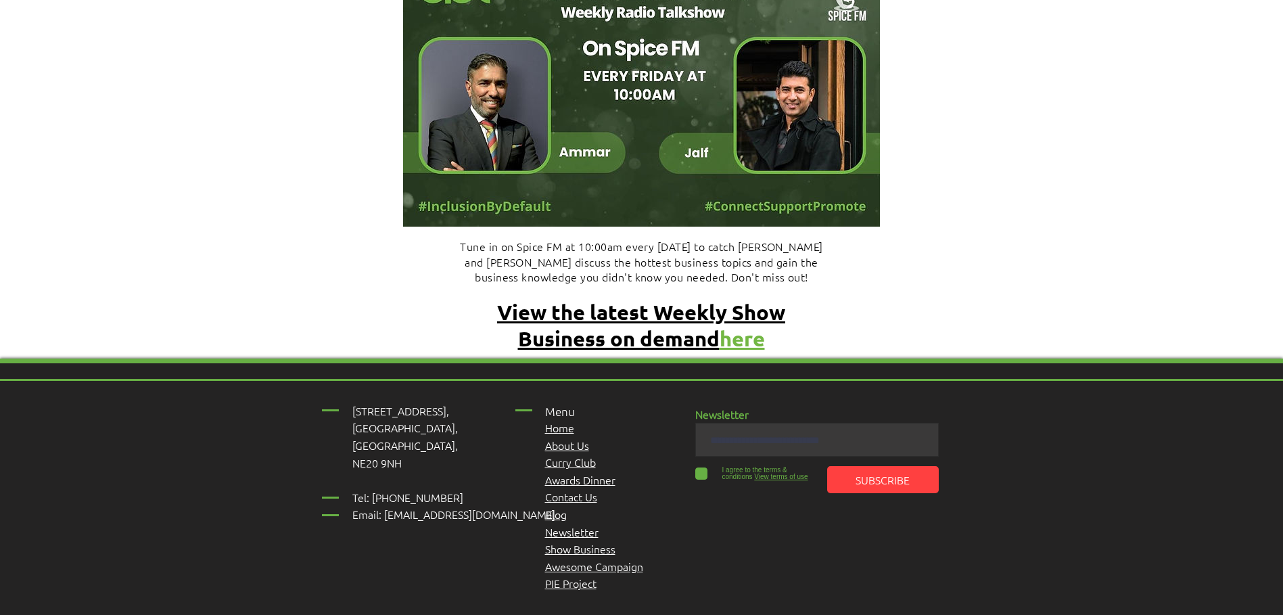  I want to click on a: PIE Project, so click(571, 583).